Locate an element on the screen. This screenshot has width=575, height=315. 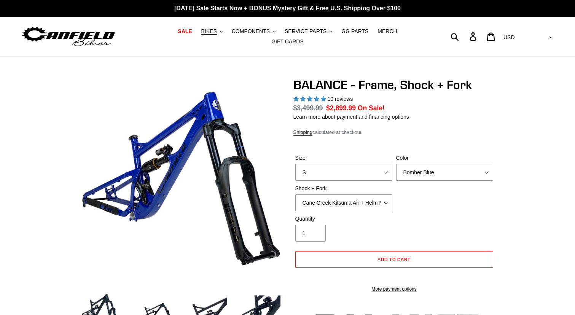
input: Search is located at coordinates (464, 37).